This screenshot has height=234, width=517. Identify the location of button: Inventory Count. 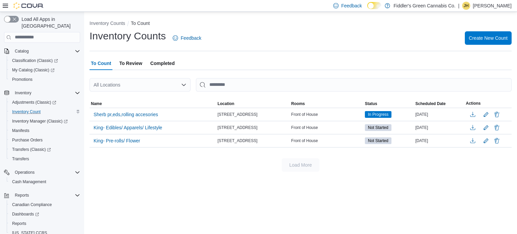
(45, 112).